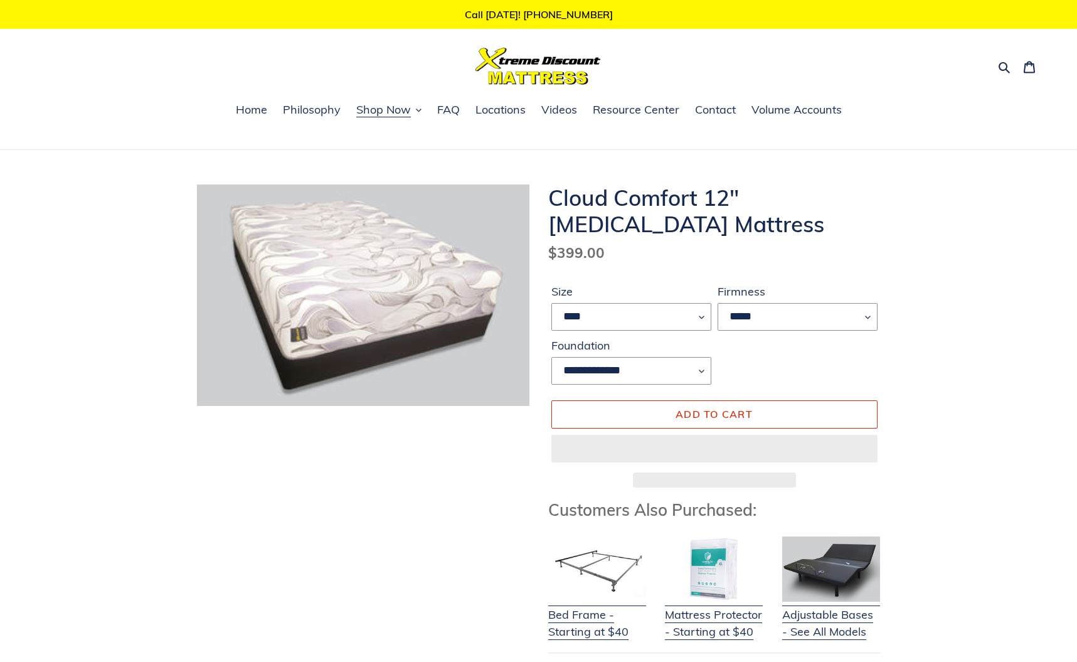  What do you see at coordinates (715, 414) in the screenshot?
I see `button: Add to cart` at bounding box center [715, 414].